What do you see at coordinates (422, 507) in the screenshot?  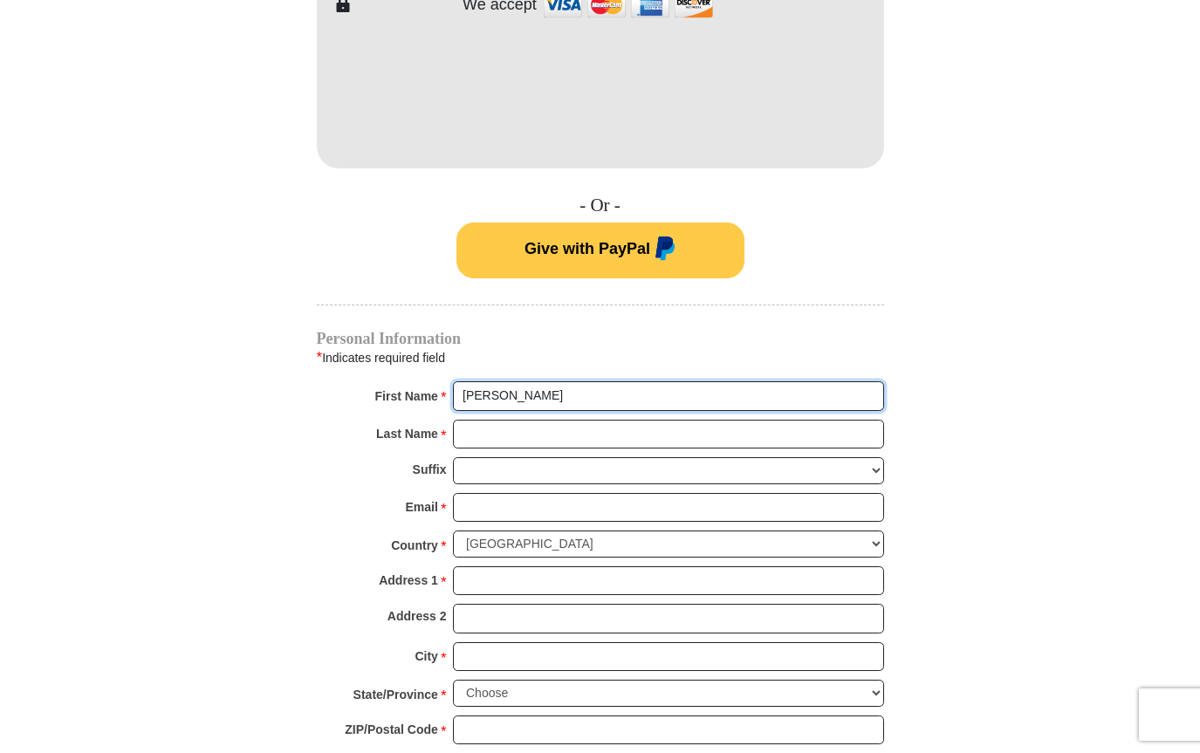 I see `strong: Email` at bounding box center [422, 507].